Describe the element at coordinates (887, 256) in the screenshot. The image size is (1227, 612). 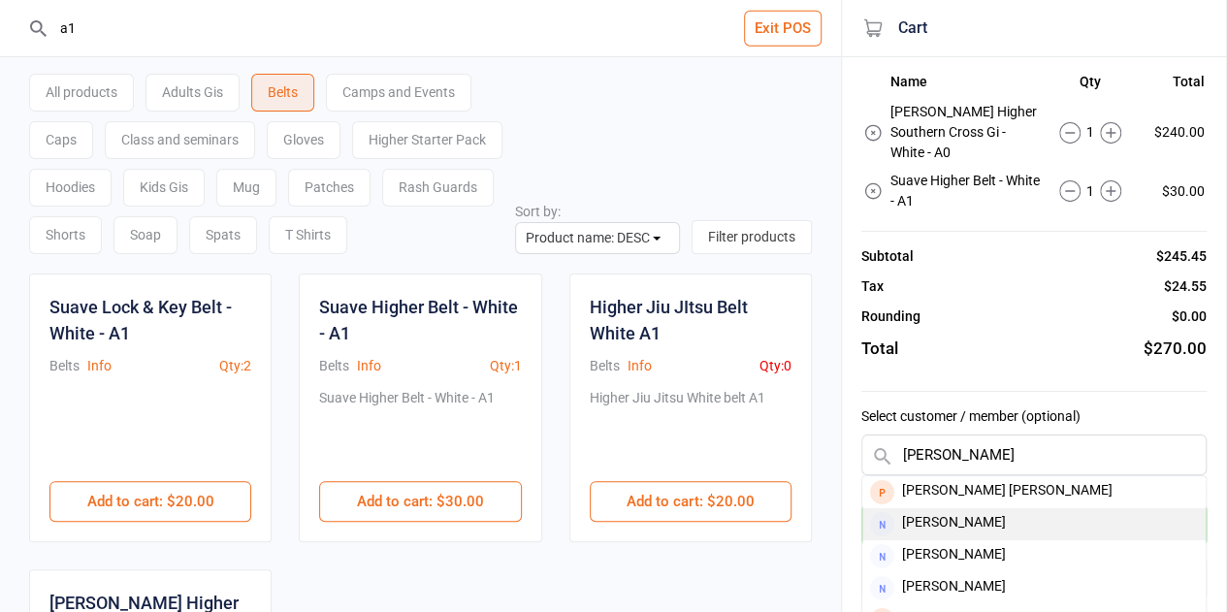
I see `div: Subtotal` at that location.